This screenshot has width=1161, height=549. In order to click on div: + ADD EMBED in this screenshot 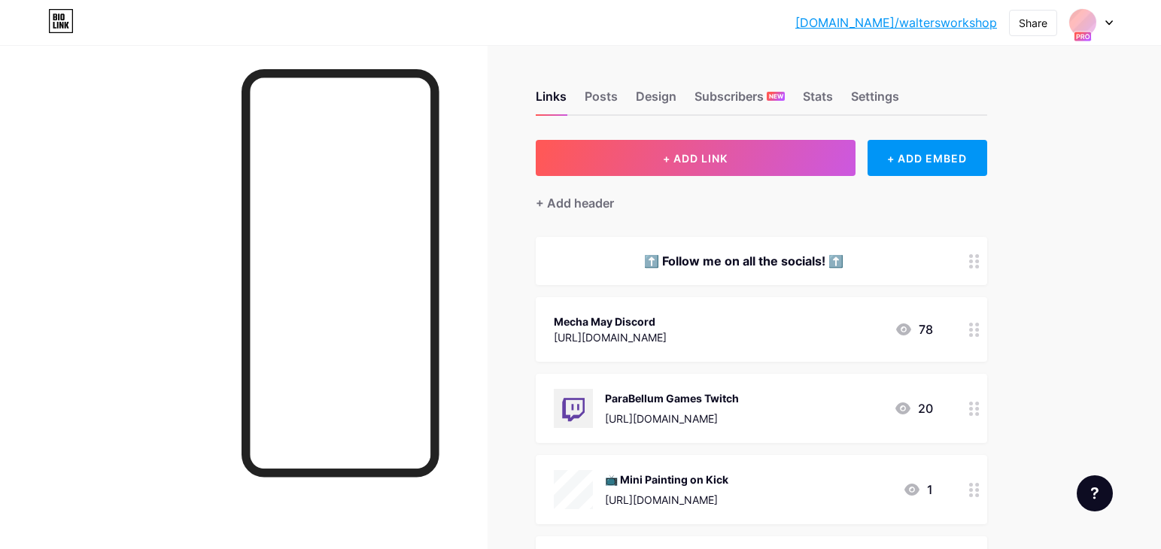, I will do `click(927, 158)`.